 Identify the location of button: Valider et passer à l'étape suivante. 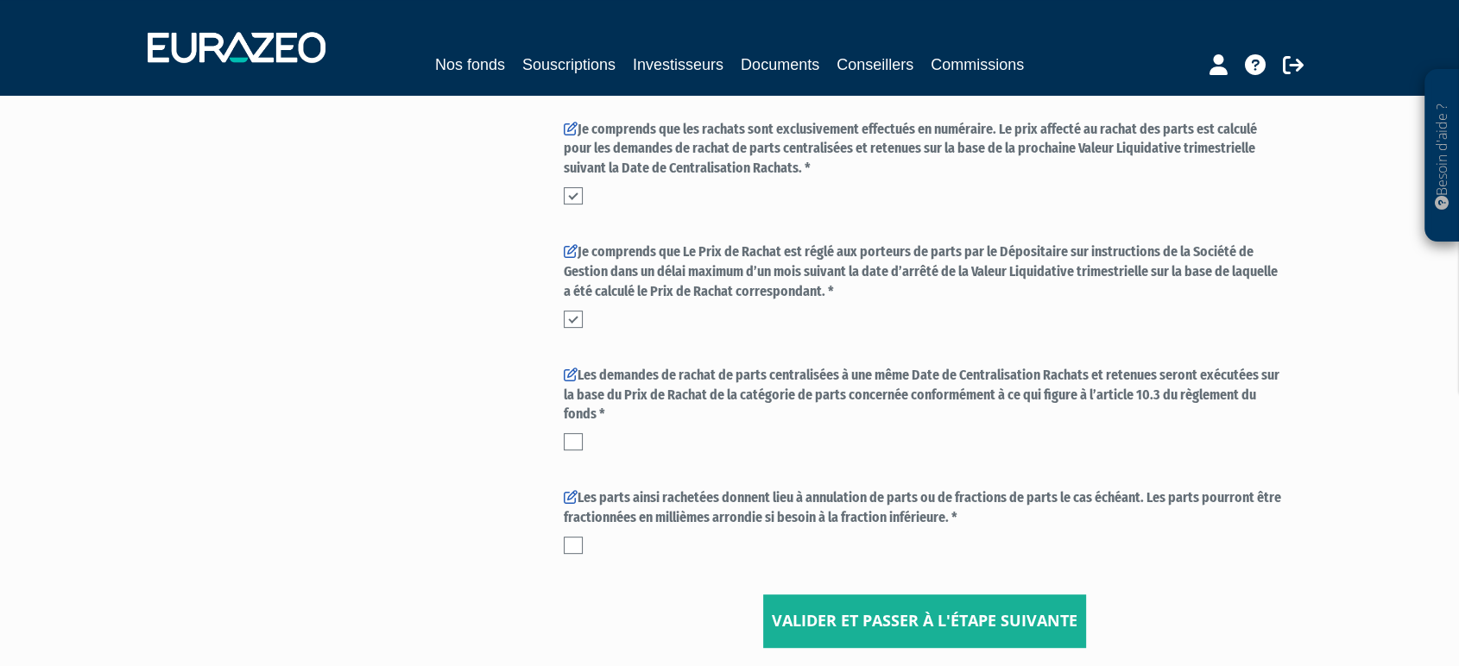
(924, 621).